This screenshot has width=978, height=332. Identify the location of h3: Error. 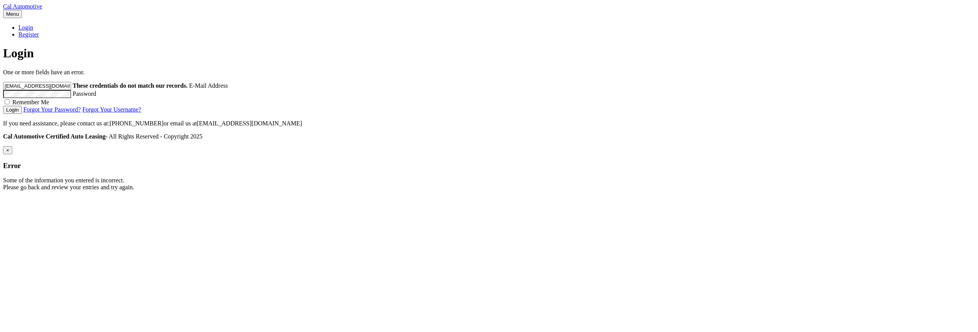
(489, 166).